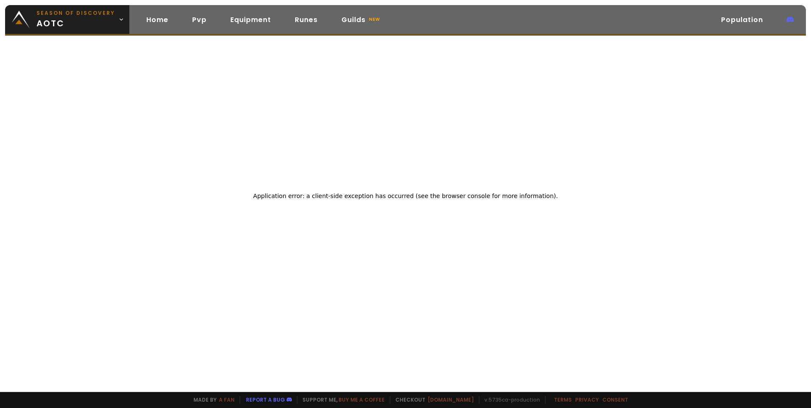 Image resolution: width=811 pixels, height=408 pixels. What do you see at coordinates (157, 20) in the screenshot?
I see `a: Home` at bounding box center [157, 20].